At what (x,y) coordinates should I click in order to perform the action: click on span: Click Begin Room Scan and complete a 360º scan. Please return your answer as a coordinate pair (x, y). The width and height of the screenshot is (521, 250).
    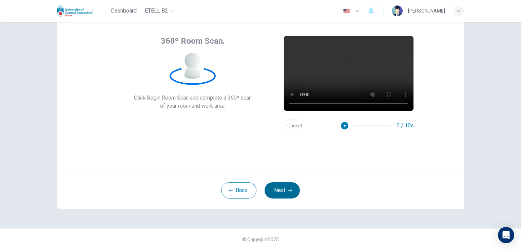
    Looking at the image, I should click on (193, 98).